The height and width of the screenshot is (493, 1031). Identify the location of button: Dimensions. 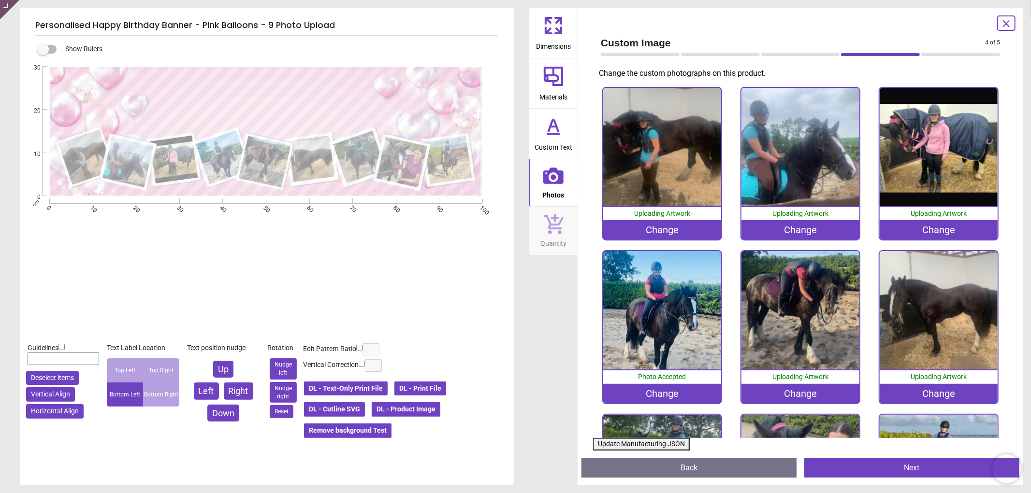
(553, 33).